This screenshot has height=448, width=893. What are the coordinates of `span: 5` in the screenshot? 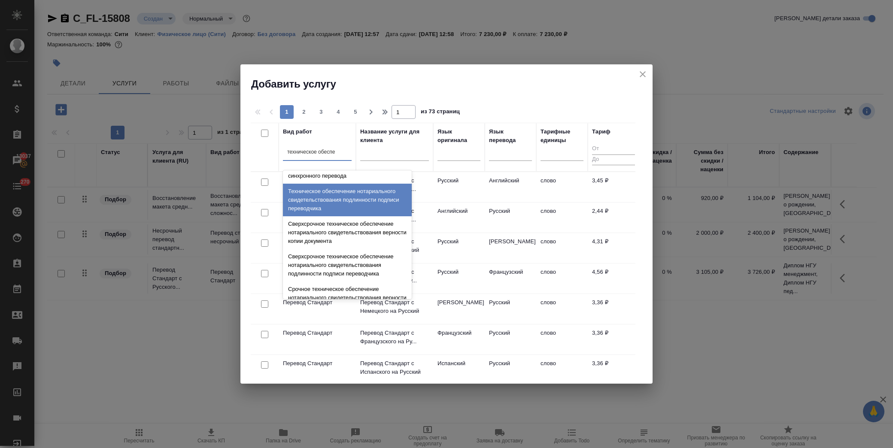 It's located at (356, 112).